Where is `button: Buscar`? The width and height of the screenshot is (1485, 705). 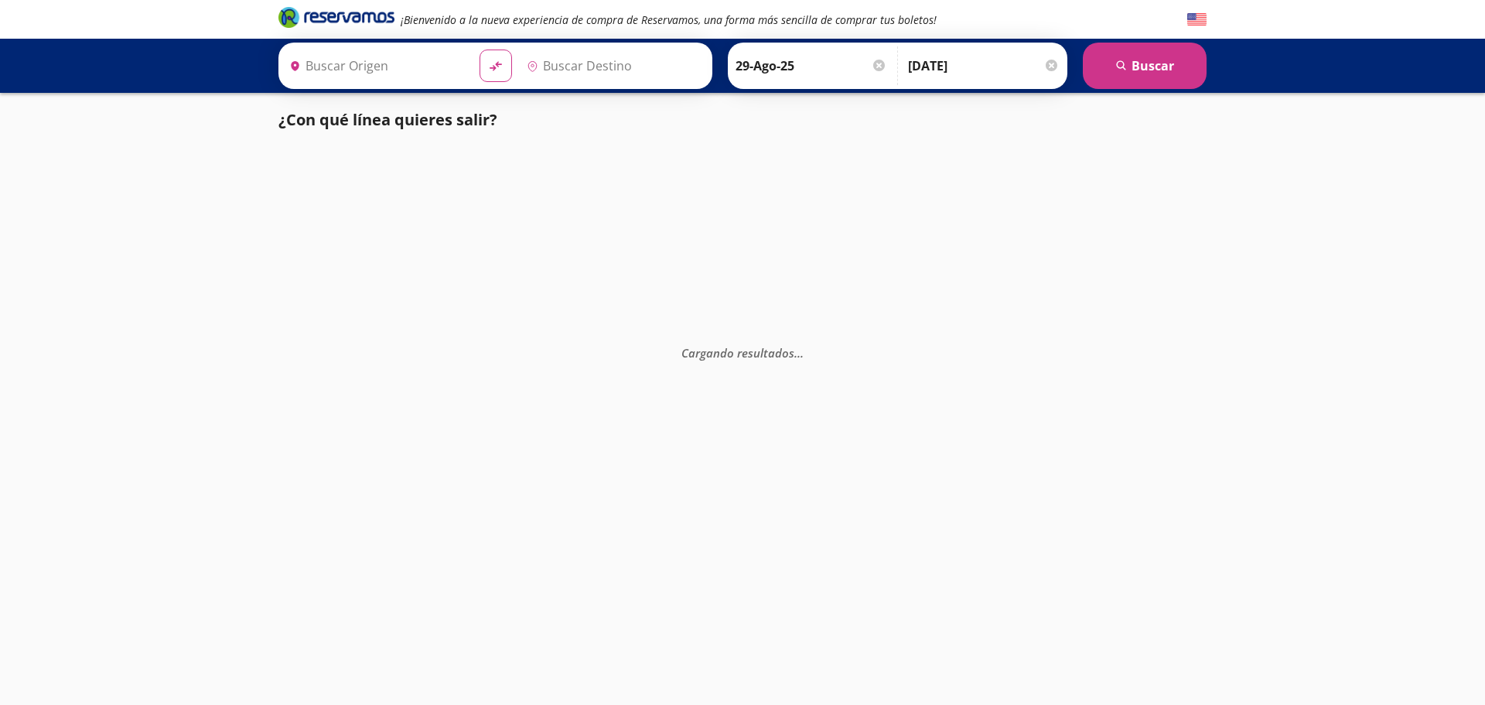
button: Buscar is located at coordinates (1145, 66).